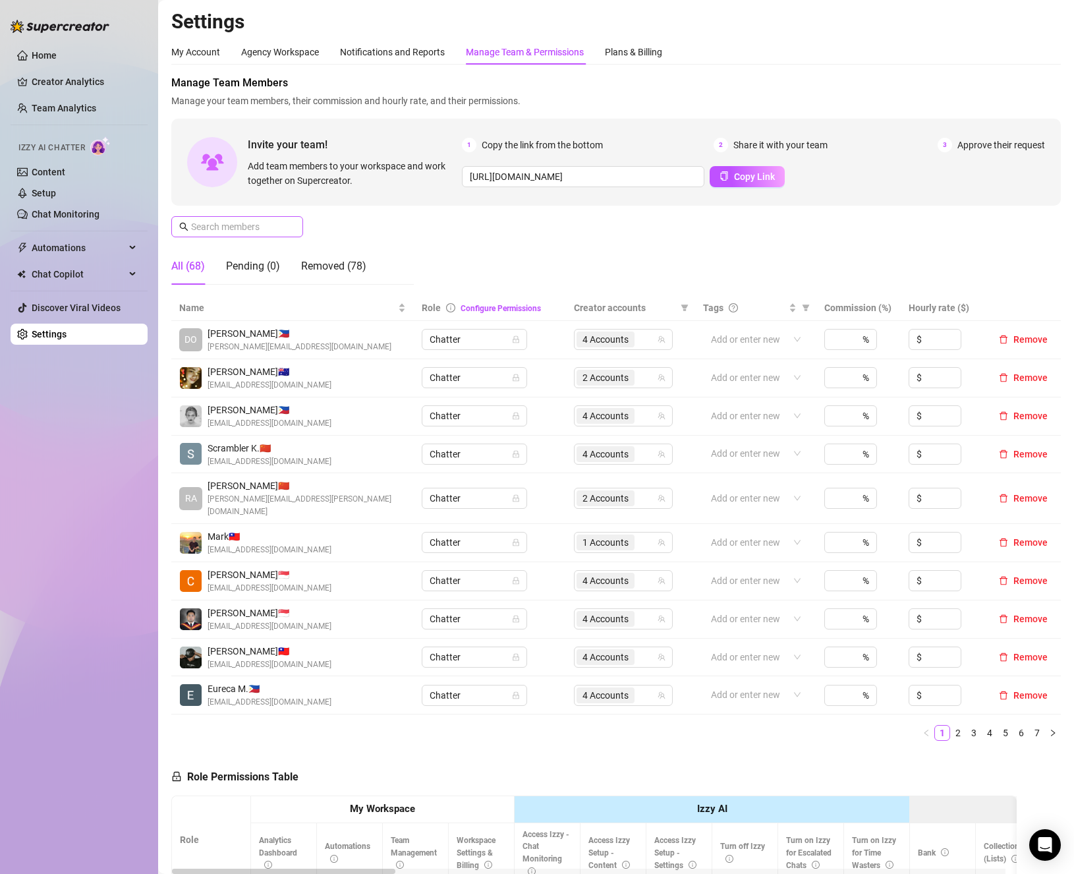 This screenshot has width=1074, height=874. What do you see at coordinates (196, 52) in the screenshot?
I see `div: My Account` at bounding box center [196, 52].